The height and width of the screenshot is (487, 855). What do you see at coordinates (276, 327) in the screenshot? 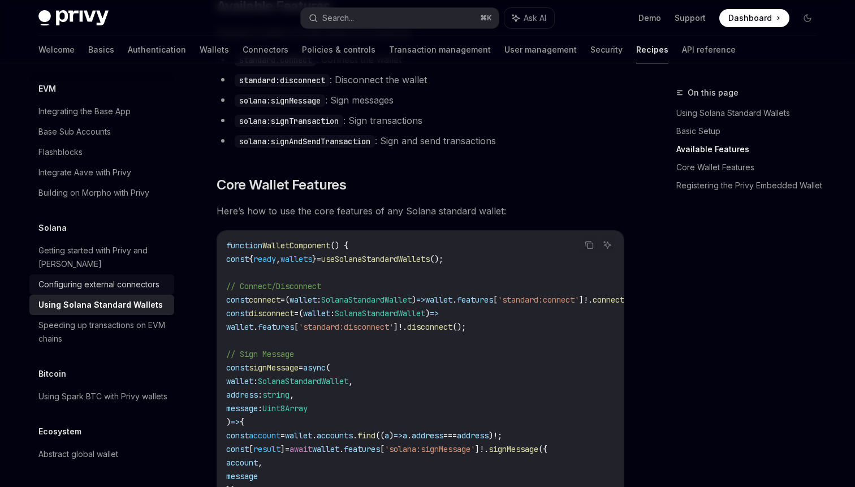
I see `span: features` at bounding box center [276, 327].